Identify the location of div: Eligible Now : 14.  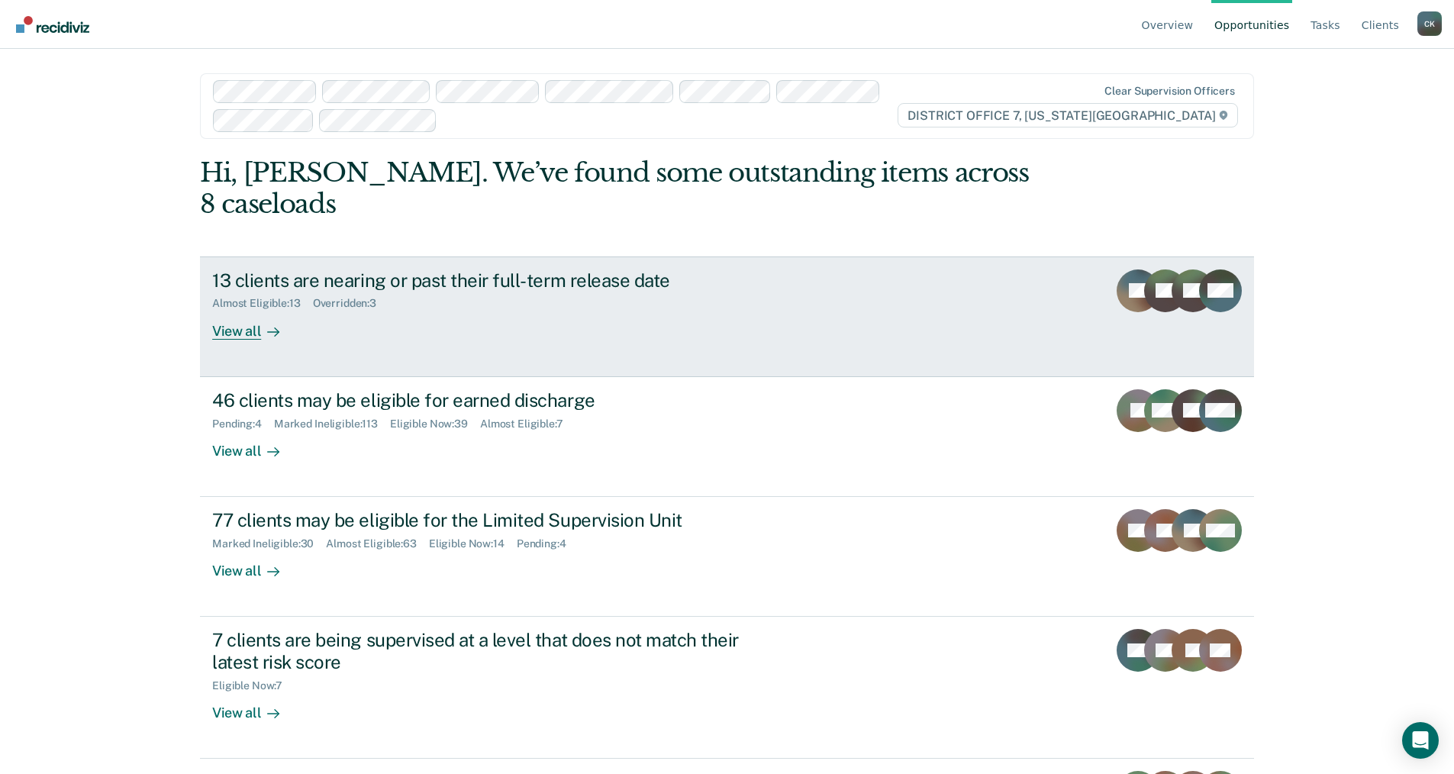
(472, 543).